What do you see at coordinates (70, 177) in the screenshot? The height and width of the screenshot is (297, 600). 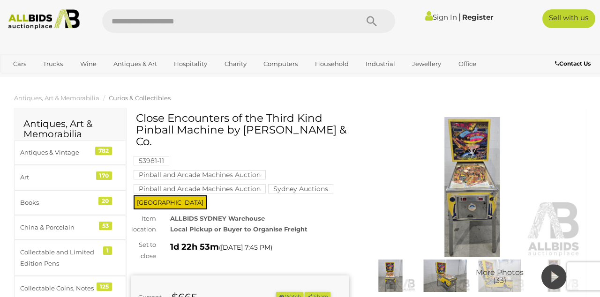 I see `a: Art 170` at bounding box center [70, 177].